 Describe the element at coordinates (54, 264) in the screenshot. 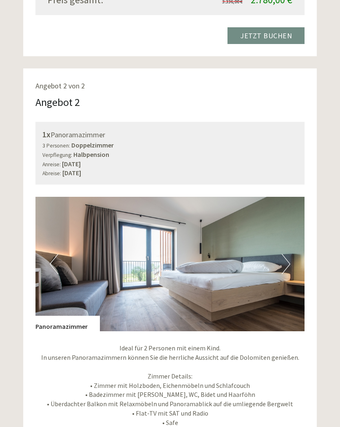

I see `button: Previous` at that location.